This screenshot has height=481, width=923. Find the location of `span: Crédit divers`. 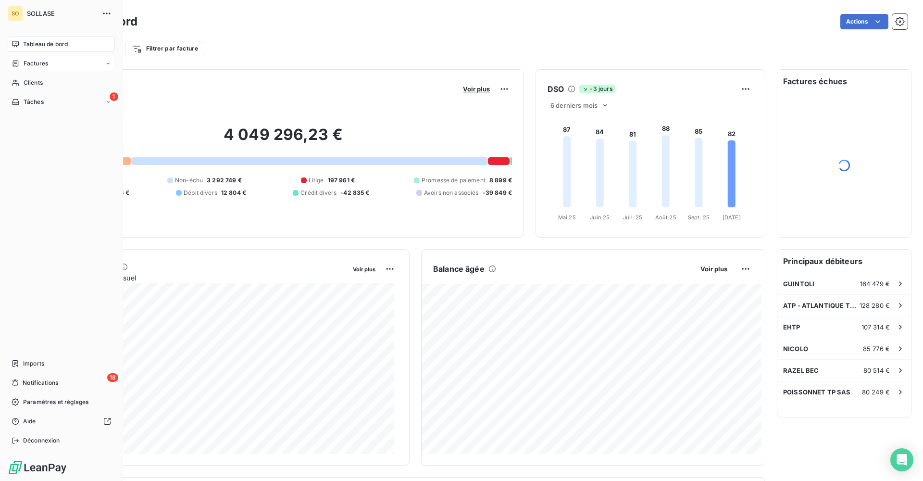

span: Crédit divers is located at coordinates (318, 193).